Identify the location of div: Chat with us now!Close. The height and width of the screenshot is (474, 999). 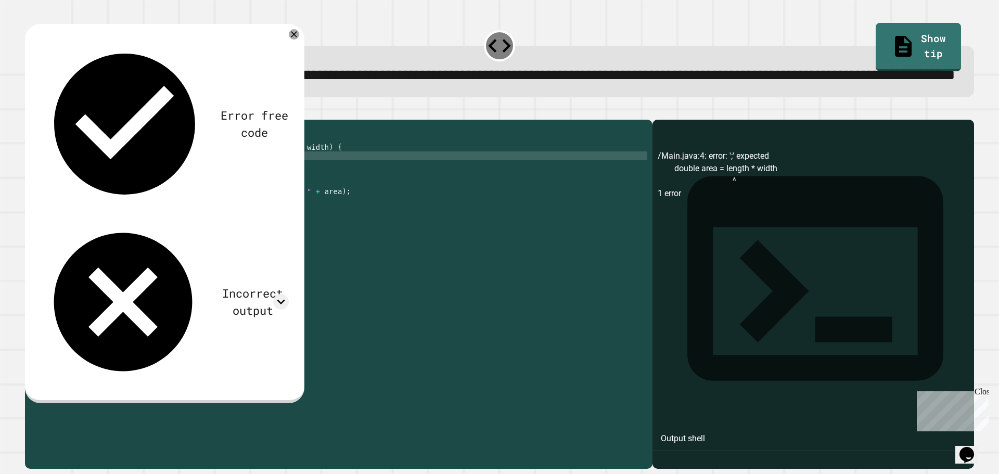
(38, 35).